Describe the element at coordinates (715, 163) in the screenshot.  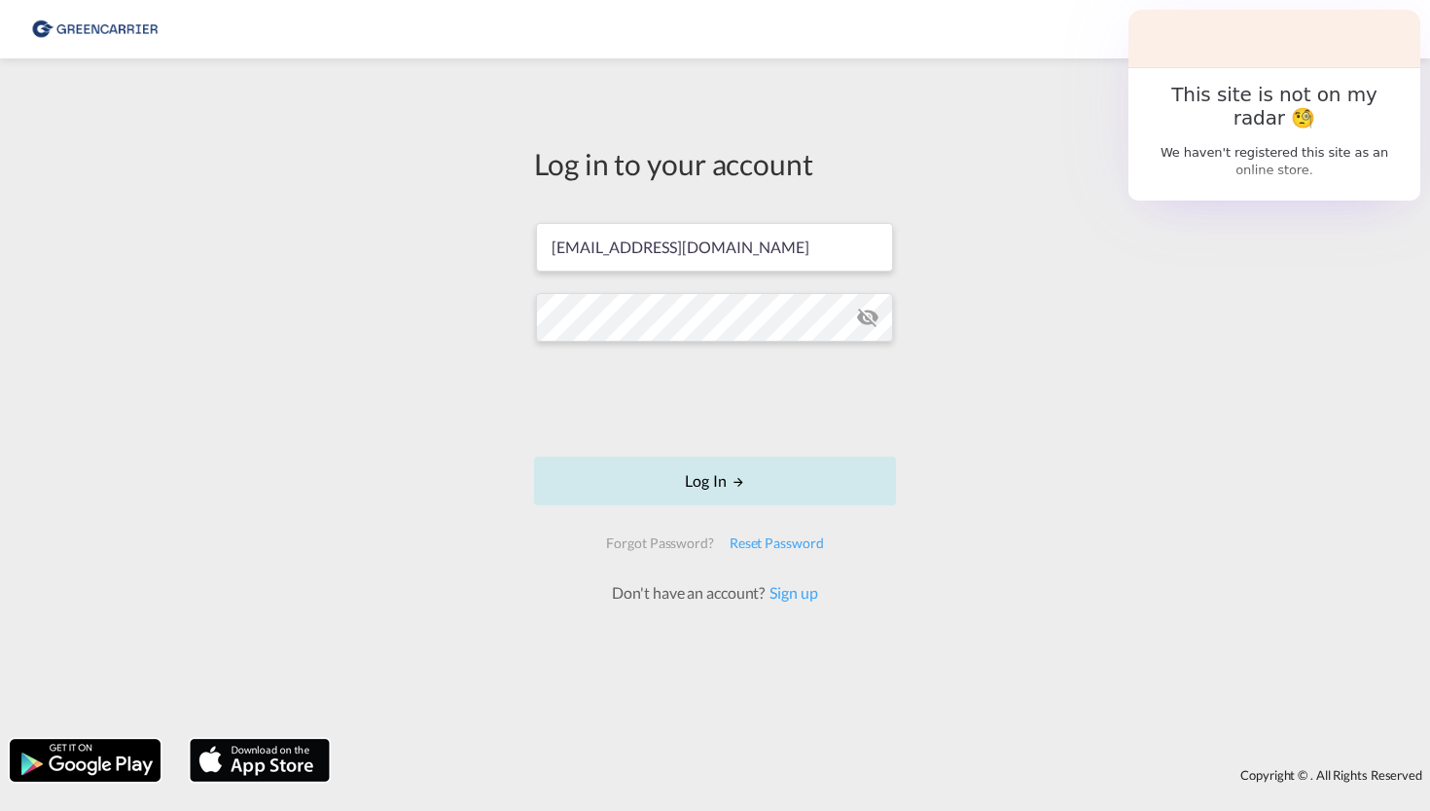
I see `div: Log in to your account` at that location.